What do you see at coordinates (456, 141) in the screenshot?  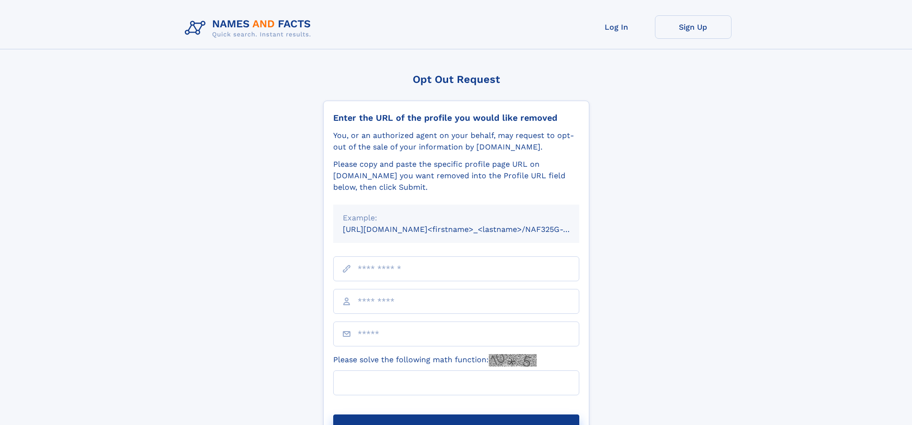 I see `div: You, or an authorized agent on your behalf, may request to opt-out of the sale of your informatio...` at bounding box center [456, 141].